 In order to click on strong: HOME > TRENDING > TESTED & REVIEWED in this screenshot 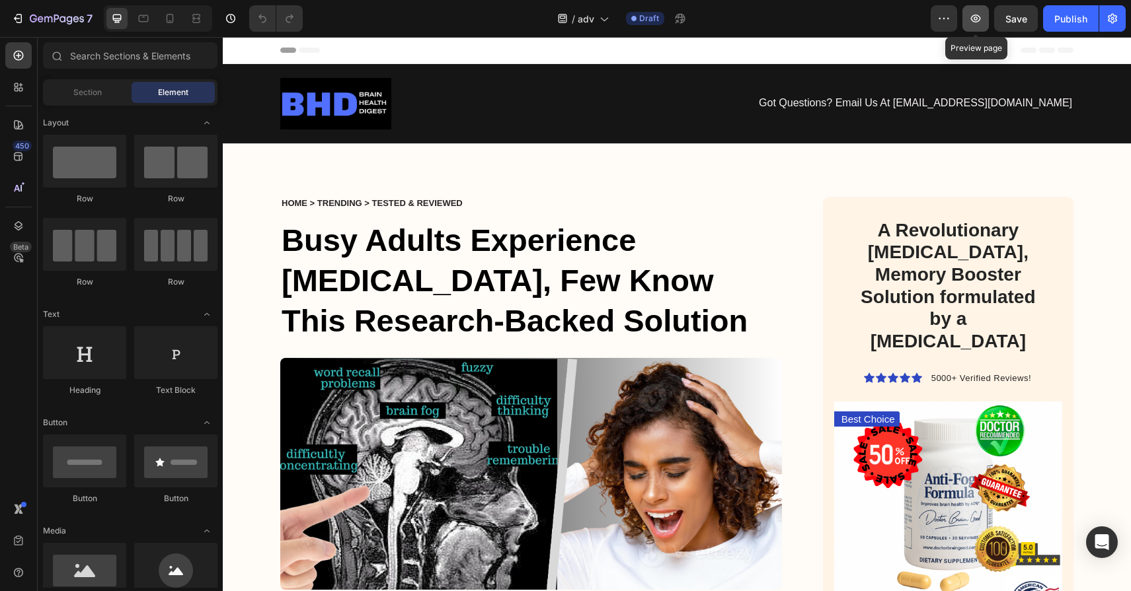, I will do `click(149, 166)`.